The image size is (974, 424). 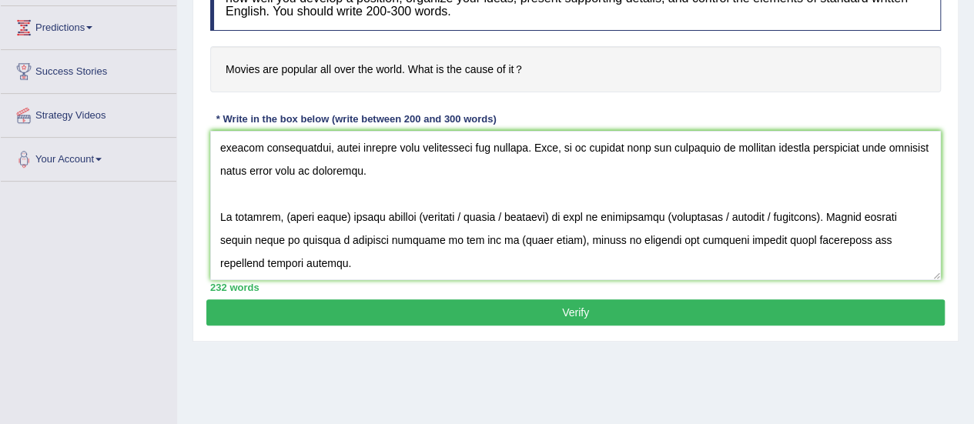 I want to click on a: Your Account, so click(x=89, y=157).